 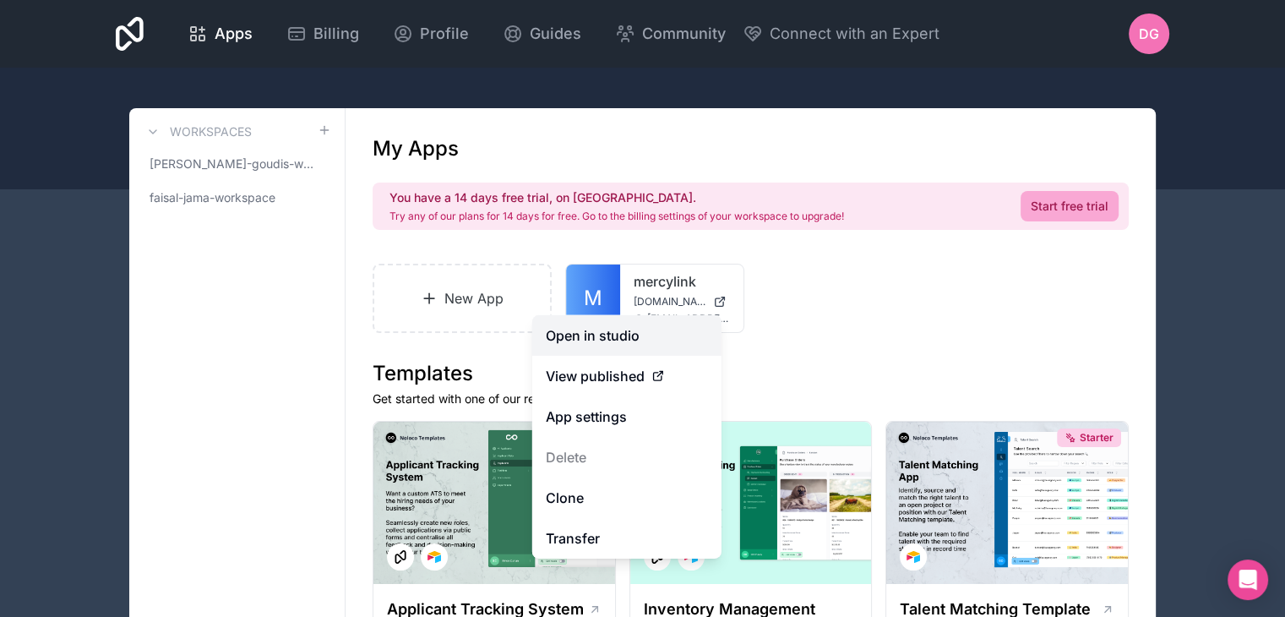 What do you see at coordinates (627, 335) in the screenshot?
I see `a: Open in studio` at bounding box center [627, 335].